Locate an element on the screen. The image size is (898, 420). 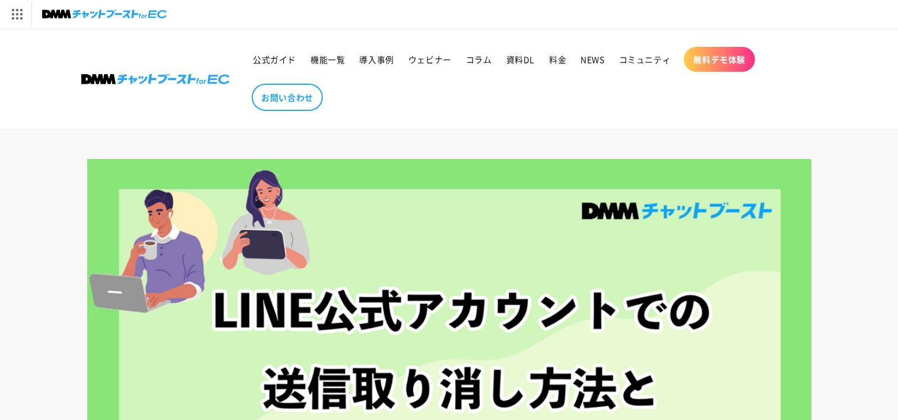
a: コミュニティ is located at coordinates (645, 59).